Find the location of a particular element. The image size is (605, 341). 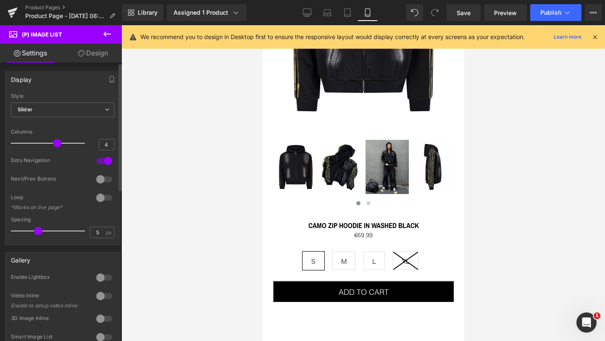

span: Library is located at coordinates (147, 13).